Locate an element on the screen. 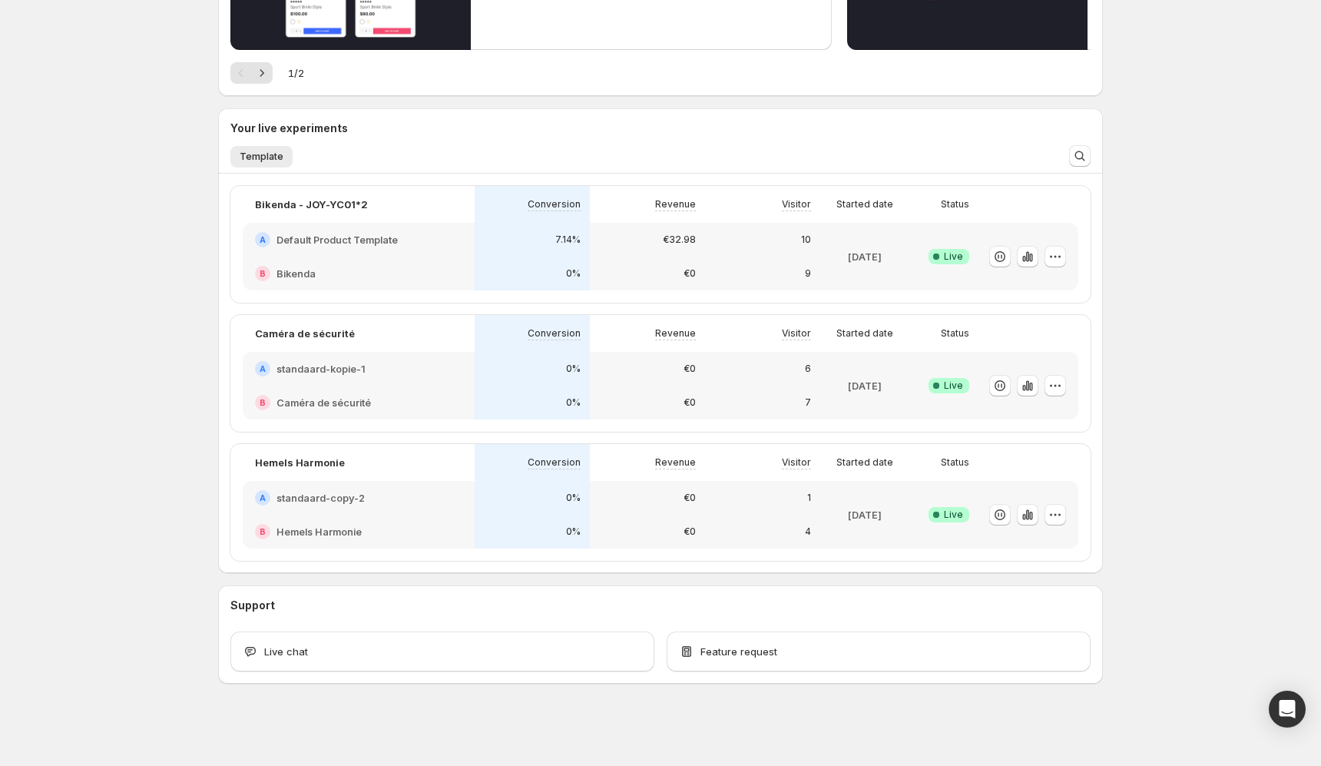 This screenshot has height=766, width=1321. p: €32.98 is located at coordinates (679, 240).